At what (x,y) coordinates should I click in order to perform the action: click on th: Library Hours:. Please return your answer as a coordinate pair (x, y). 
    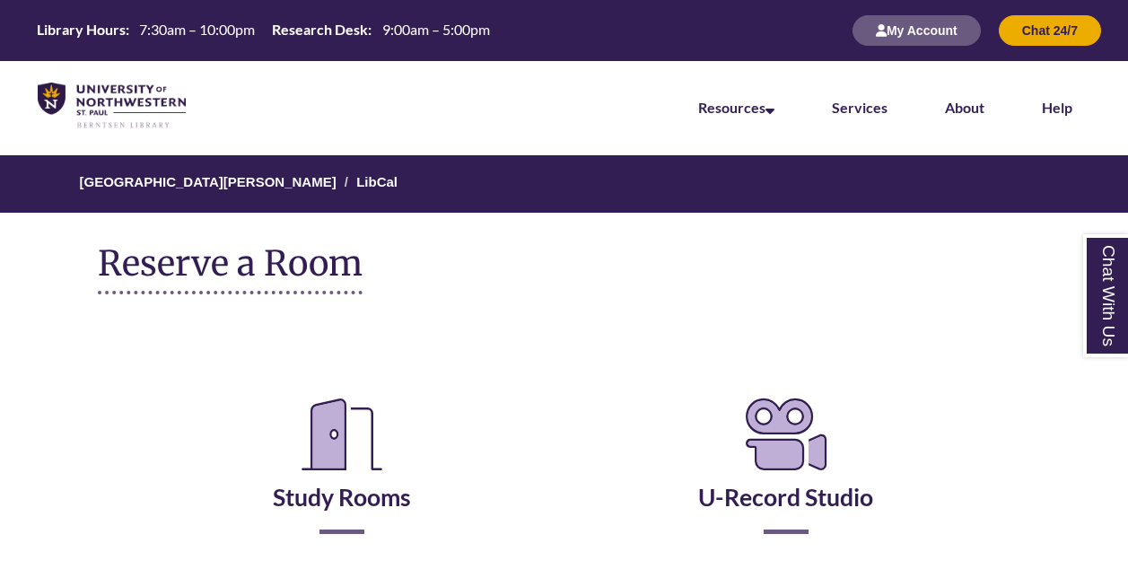
    Looking at the image, I should click on (81, 30).